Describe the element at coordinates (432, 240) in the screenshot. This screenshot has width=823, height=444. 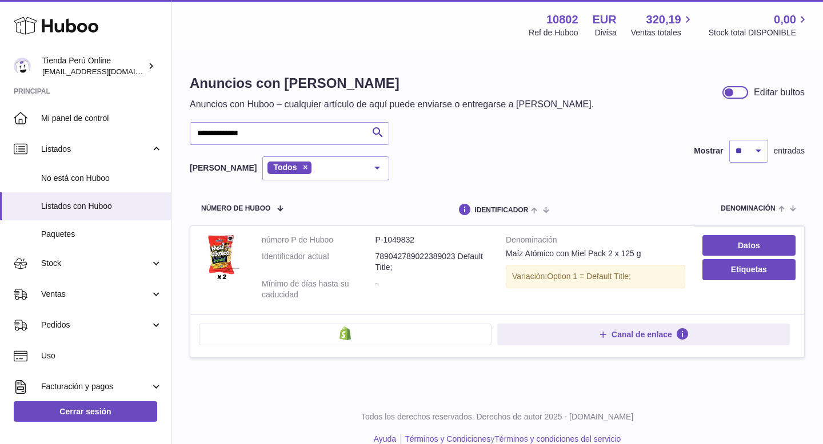
I see `dd: P-1049832` at that location.